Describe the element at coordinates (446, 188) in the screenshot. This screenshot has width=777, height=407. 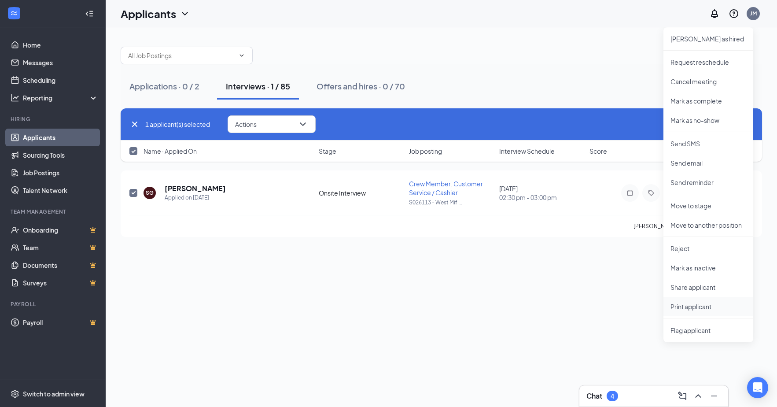
I see `span: Crew Member: Customer Service / Cashier` at that location.